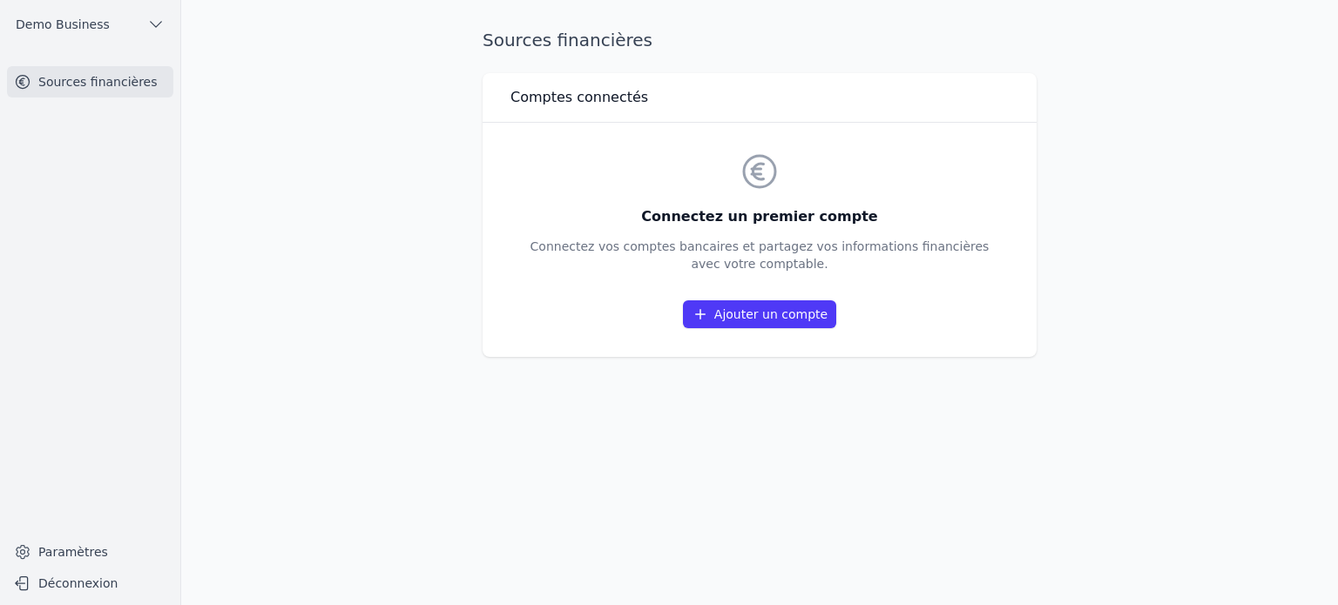  I want to click on h3: Comptes connectés, so click(579, 98).